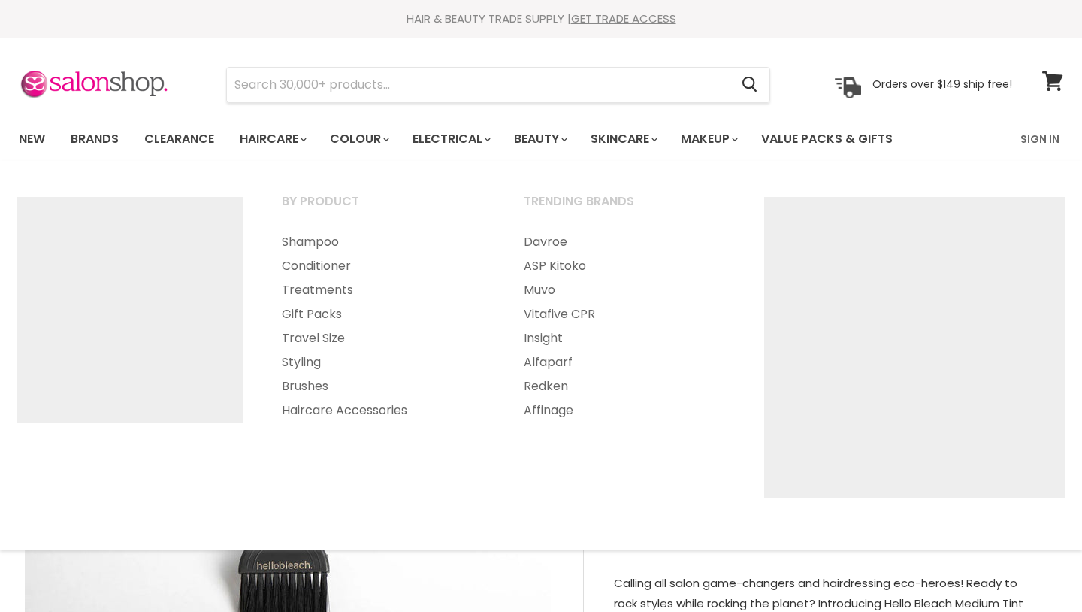 This screenshot has width=1082, height=612. What do you see at coordinates (624, 314) in the screenshot?
I see `a: Vitafive CPR` at bounding box center [624, 314].